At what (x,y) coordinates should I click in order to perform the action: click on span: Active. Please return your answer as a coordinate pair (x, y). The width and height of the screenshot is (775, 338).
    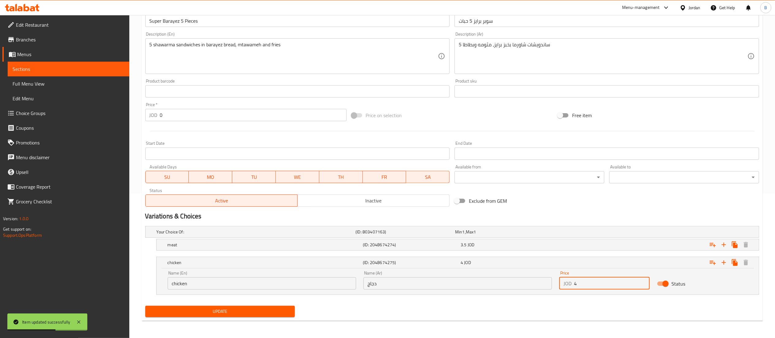
    Looking at the image, I should click on (221, 200).